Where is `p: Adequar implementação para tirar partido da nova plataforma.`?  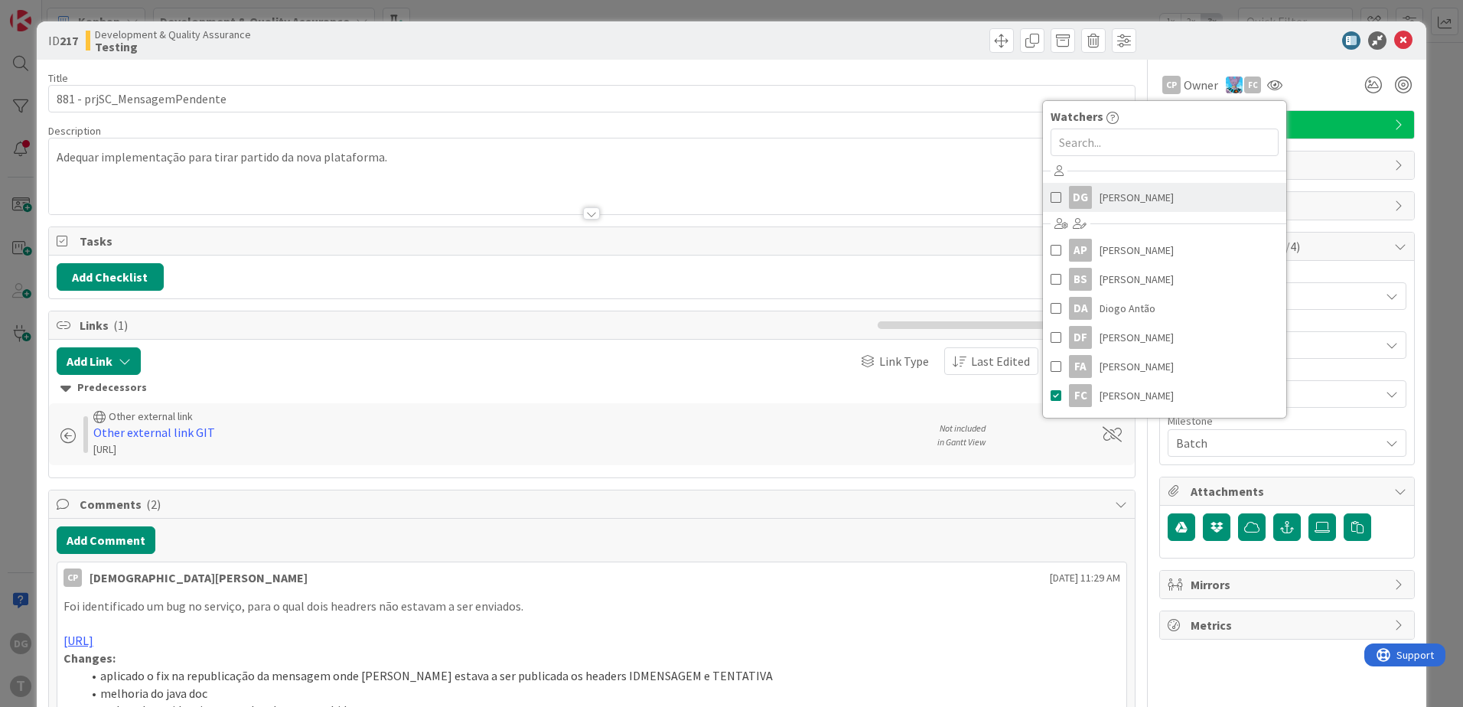
p: Adequar implementação para tirar partido da nova plataforma. is located at coordinates (592, 157).